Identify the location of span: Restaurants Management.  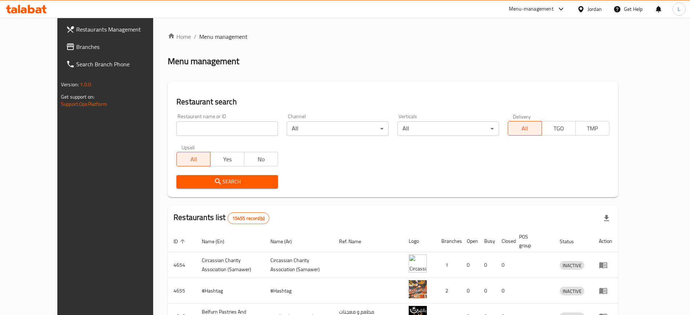
(121, 29).